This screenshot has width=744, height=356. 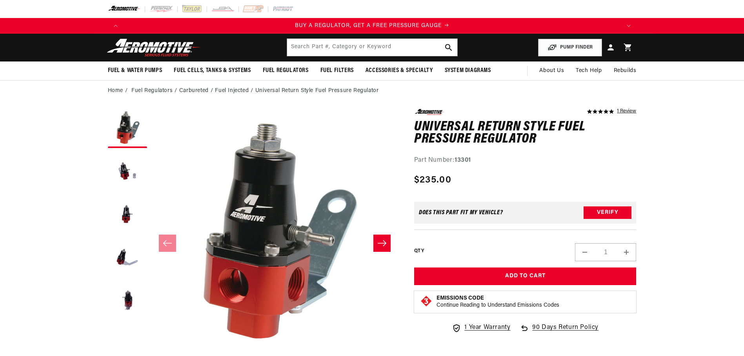 What do you see at coordinates (461, 213) in the screenshot?
I see `div: Does This part fit My vehicle?` at bounding box center [461, 213].